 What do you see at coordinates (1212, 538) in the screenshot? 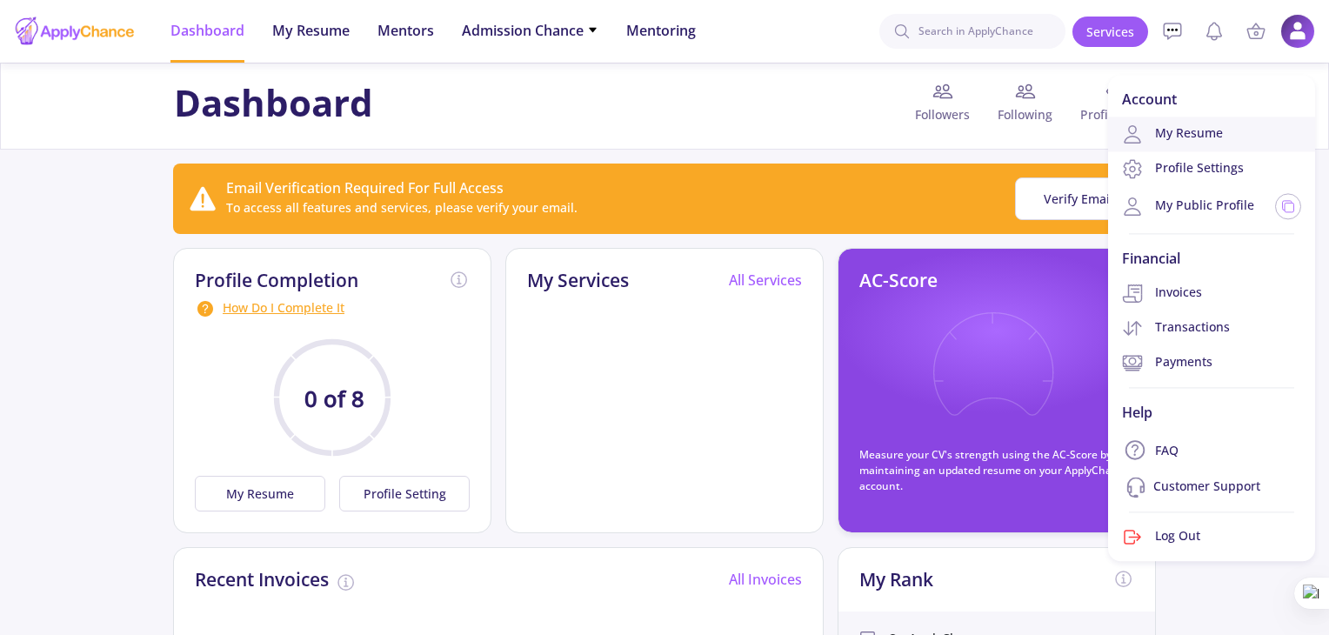
I see `a: Log Out` at bounding box center [1212, 538].